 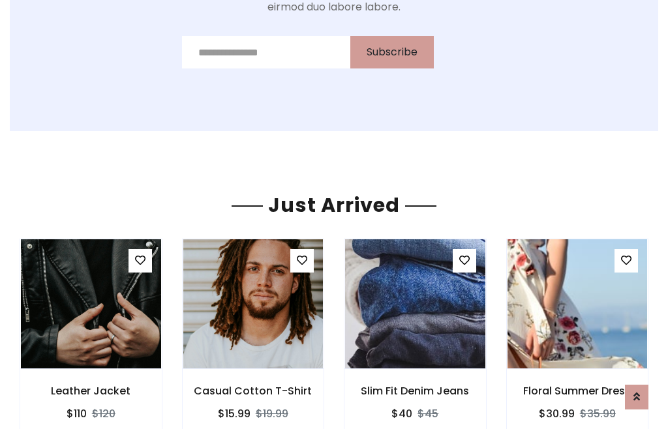 I want to click on h6: Floral Summer Dress, so click(x=578, y=391).